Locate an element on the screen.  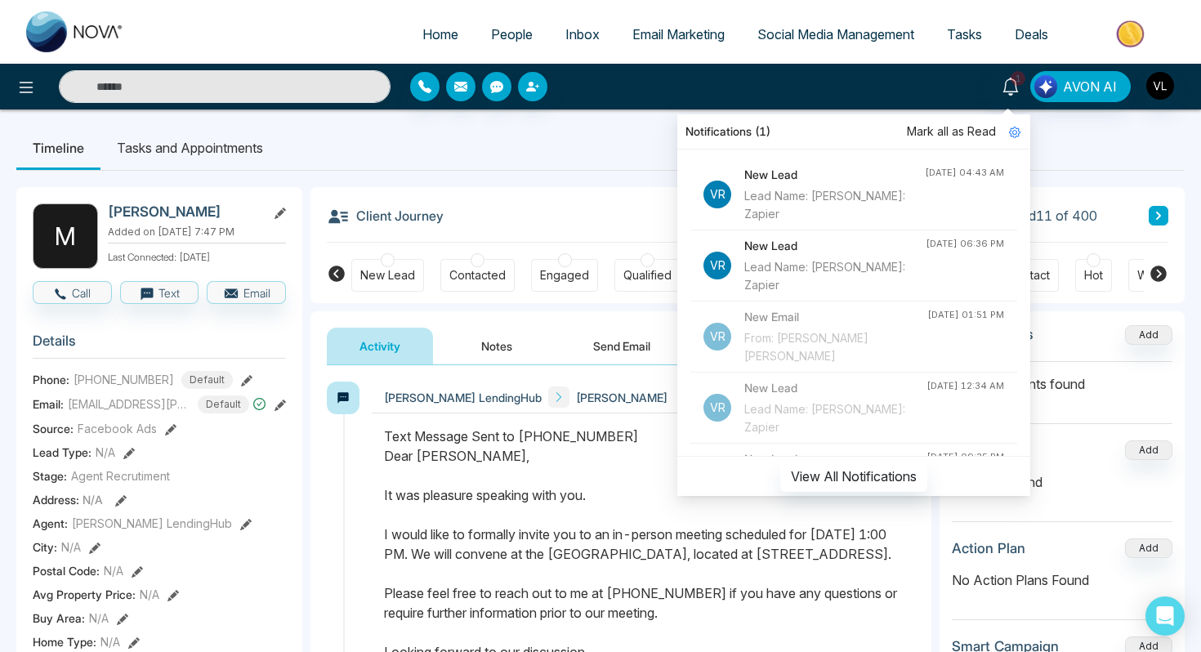
span: Email: is located at coordinates (48, 404).